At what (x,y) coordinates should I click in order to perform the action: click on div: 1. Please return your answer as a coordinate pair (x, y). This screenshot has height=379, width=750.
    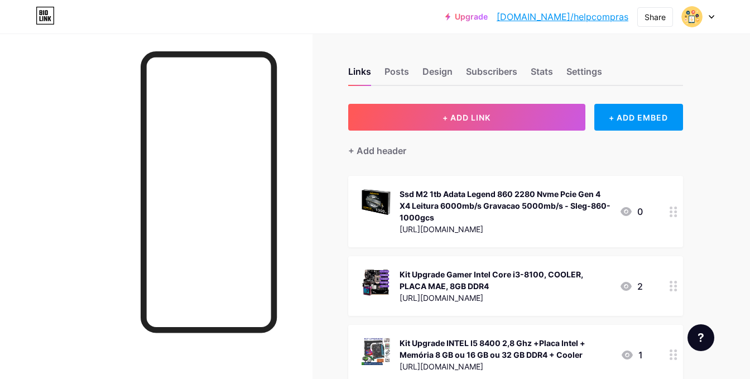
    Looking at the image, I should click on (632, 355).